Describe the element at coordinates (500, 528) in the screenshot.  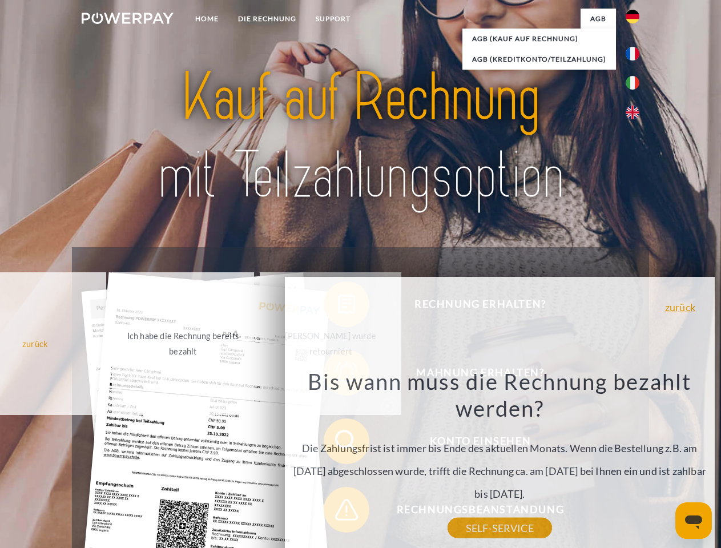
I see `a: SELF-SERVICE` at that location.